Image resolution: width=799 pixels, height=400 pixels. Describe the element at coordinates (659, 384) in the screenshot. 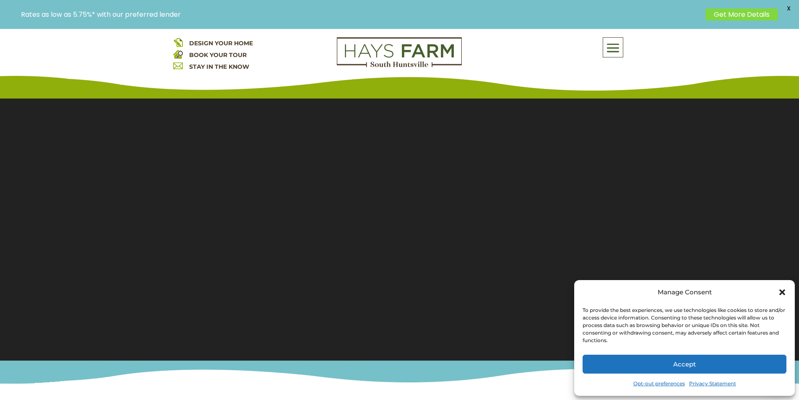

I see `a: Opt-out preferences` at that location.